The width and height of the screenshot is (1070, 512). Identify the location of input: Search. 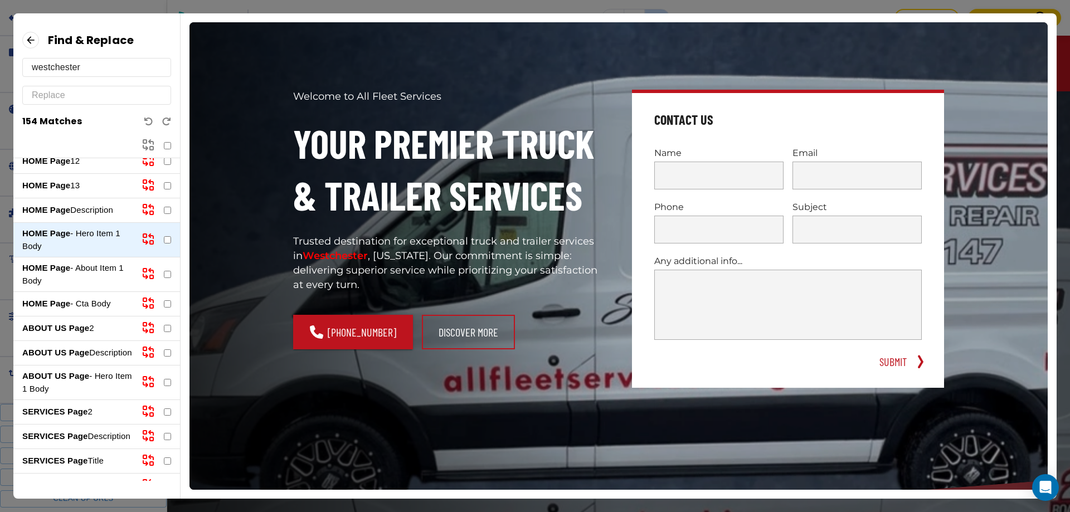
(96, 67).